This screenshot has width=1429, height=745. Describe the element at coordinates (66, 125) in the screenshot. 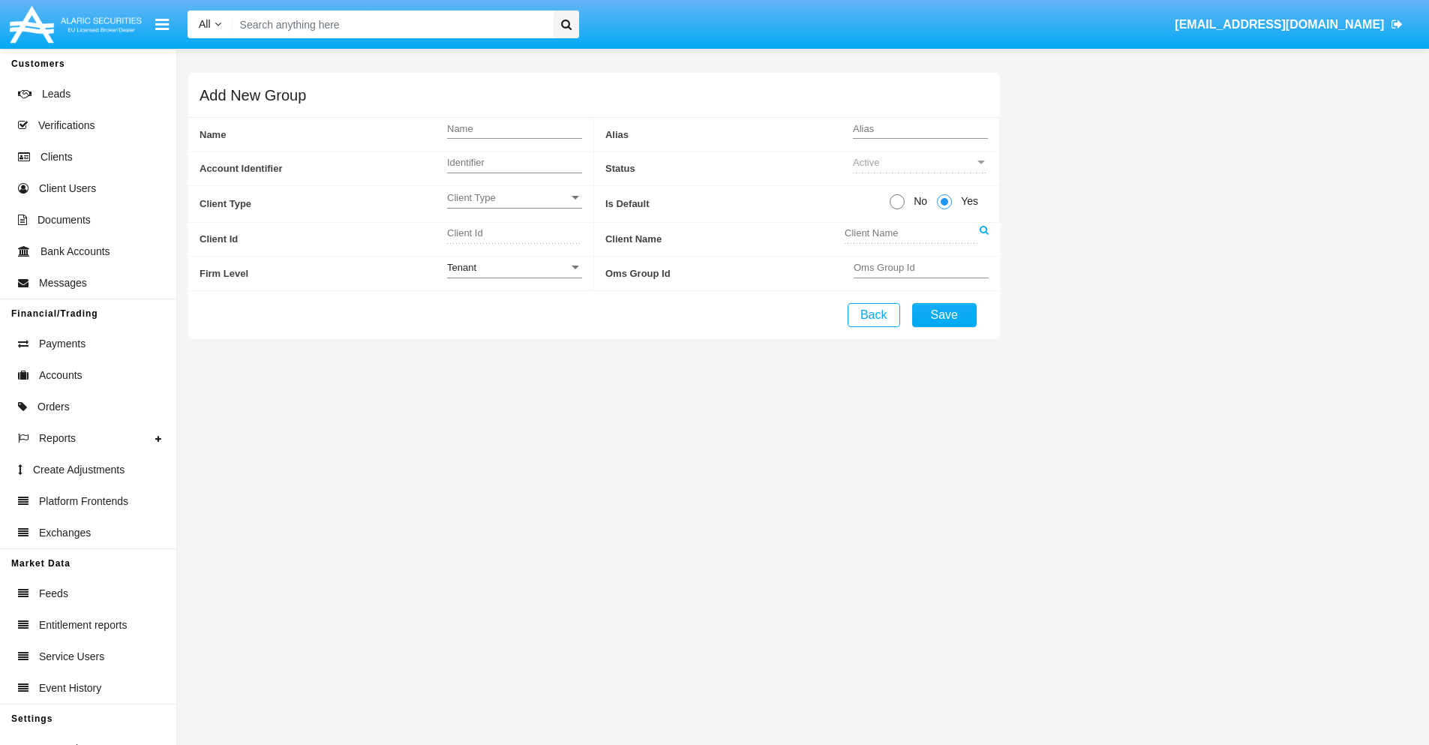

I see `span: Verifications` at that location.